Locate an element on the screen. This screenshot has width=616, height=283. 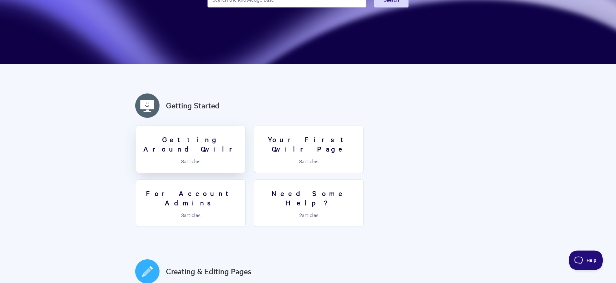
span: 2 is located at coordinates (300, 215).